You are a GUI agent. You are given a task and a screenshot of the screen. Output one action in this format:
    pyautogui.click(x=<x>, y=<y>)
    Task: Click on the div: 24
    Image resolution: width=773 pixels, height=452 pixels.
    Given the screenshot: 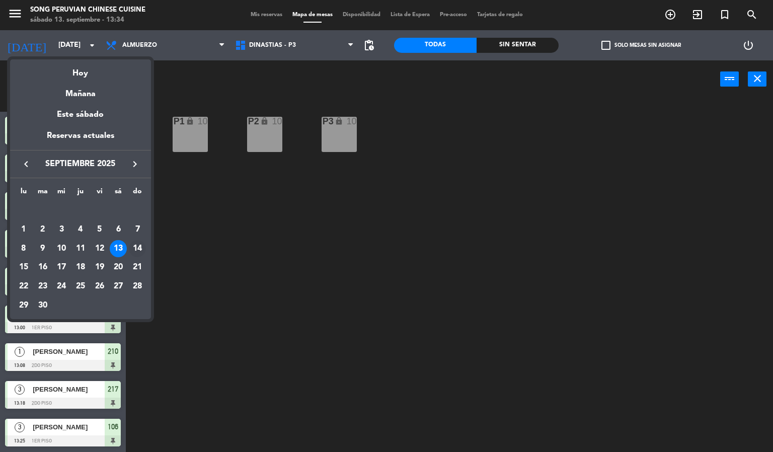 What is the action you would take?
    pyautogui.click(x=61, y=286)
    